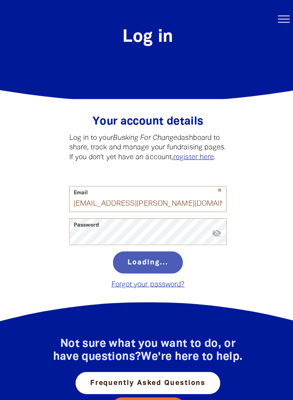 This screenshot has height=400, width=293. What do you see at coordinates (215, 231) in the screenshot?
I see `i: Hide password` at bounding box center [215, 231].